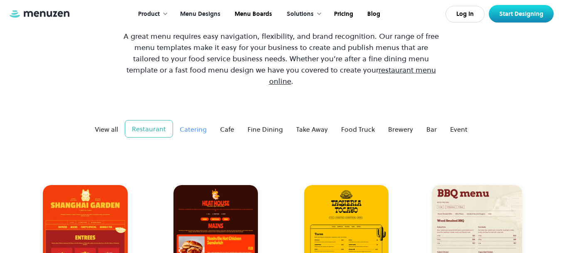  I want to click on a: Log In, so click(465, 14).